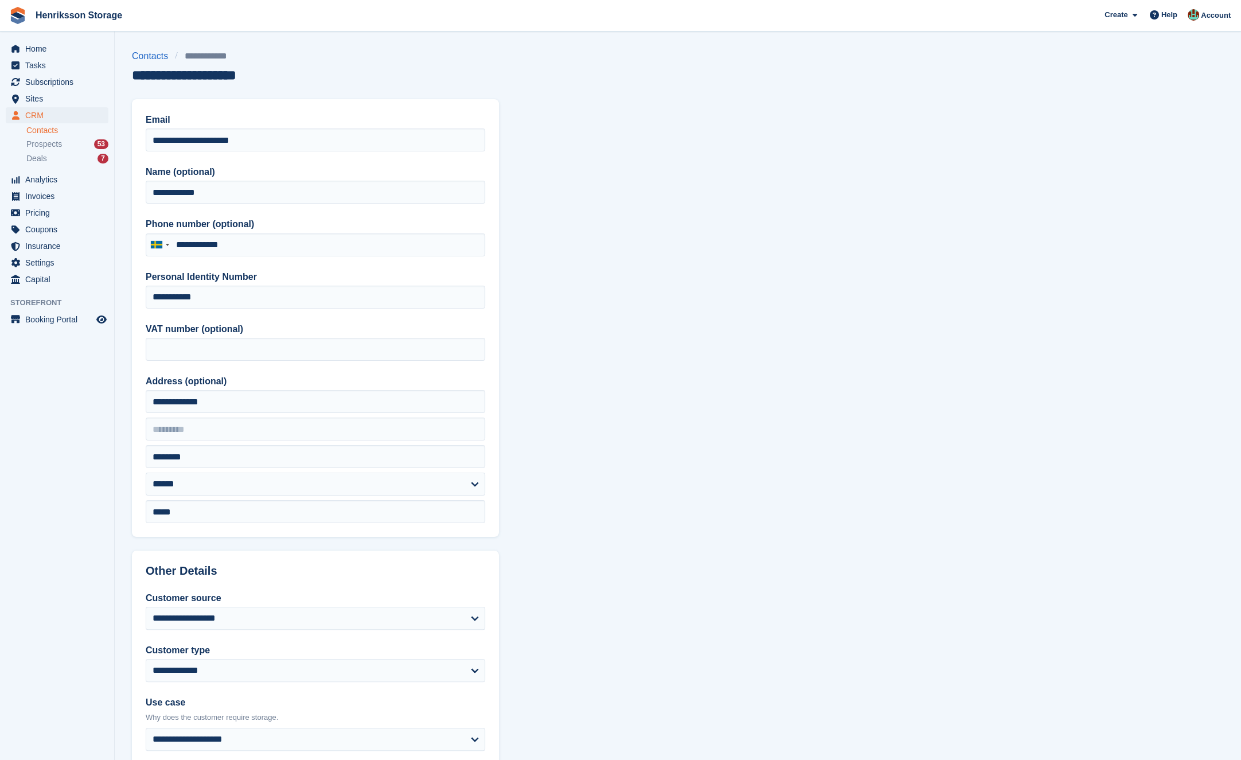  I want to click on label: Email, so click(315, 120).